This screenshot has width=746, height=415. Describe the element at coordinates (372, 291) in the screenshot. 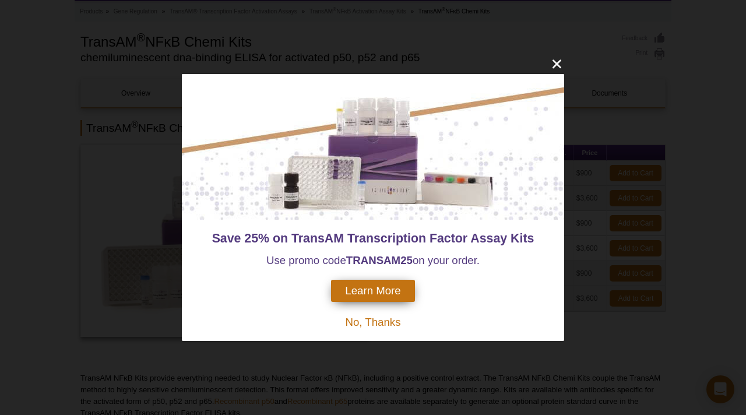

I see `span: Learn More` at that location.